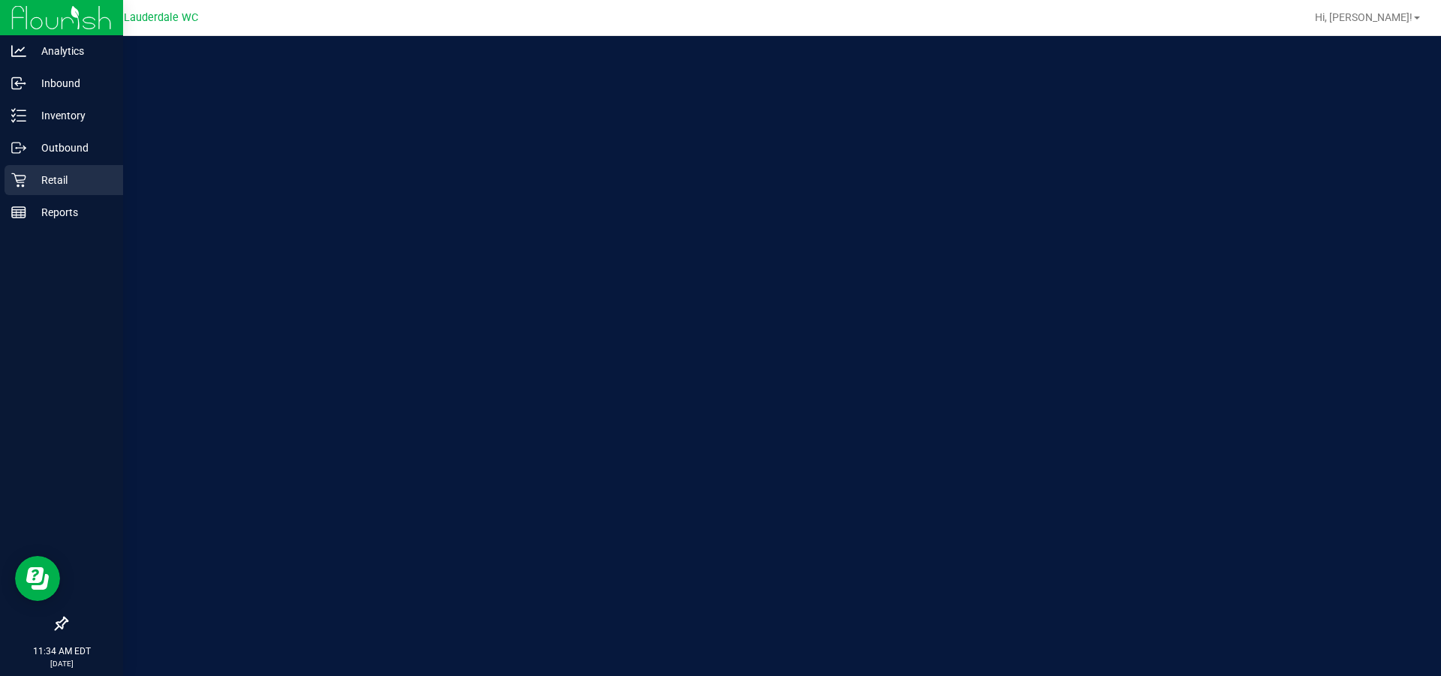 This screenshot has height=676, width=1441. Describe the element at coordinates (71, 180) in the screenshot. I see `p: Retail` at that location.